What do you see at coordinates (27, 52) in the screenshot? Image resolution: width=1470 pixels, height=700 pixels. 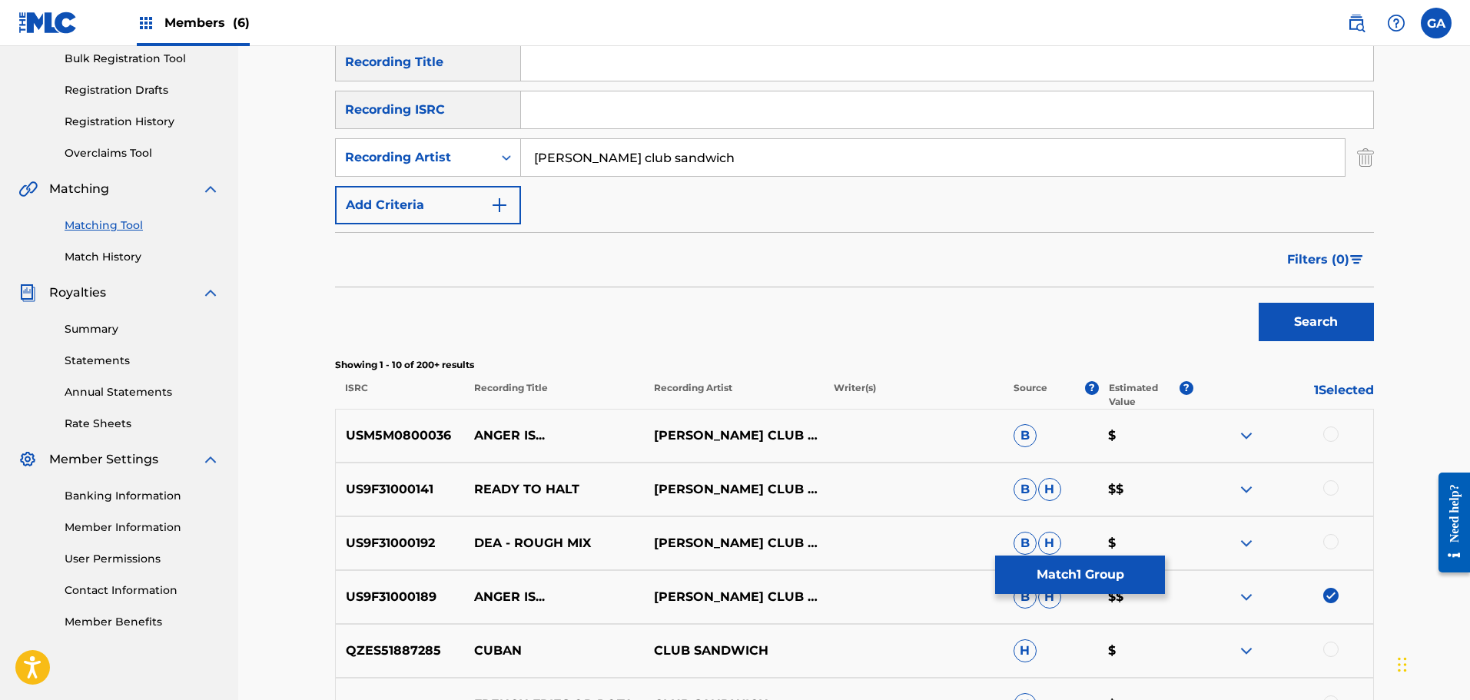 I see `div: Need help?` at bounding box center [27, 52].